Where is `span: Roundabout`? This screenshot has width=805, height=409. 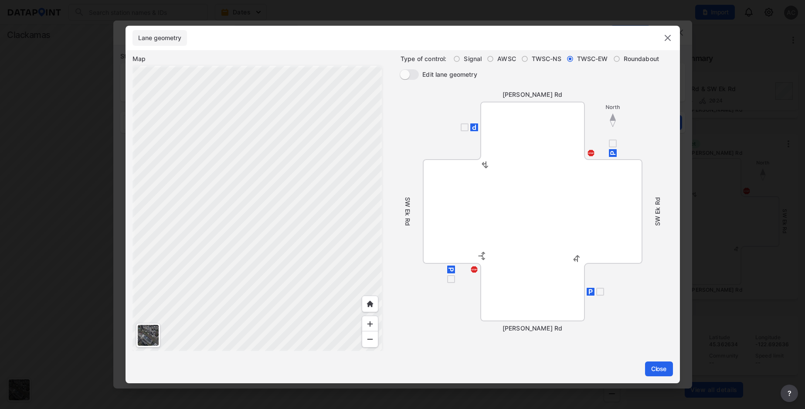
span: Roundabout is located at coordinates (641, 59).